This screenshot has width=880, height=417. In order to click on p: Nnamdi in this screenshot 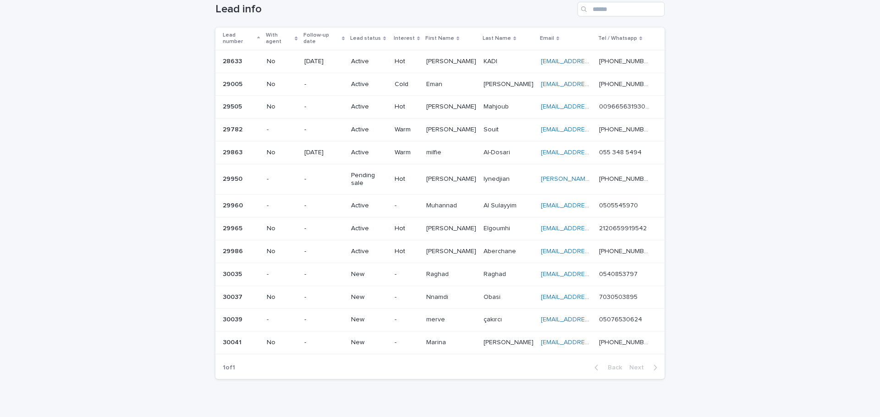, I will do `click(438, 296)`.